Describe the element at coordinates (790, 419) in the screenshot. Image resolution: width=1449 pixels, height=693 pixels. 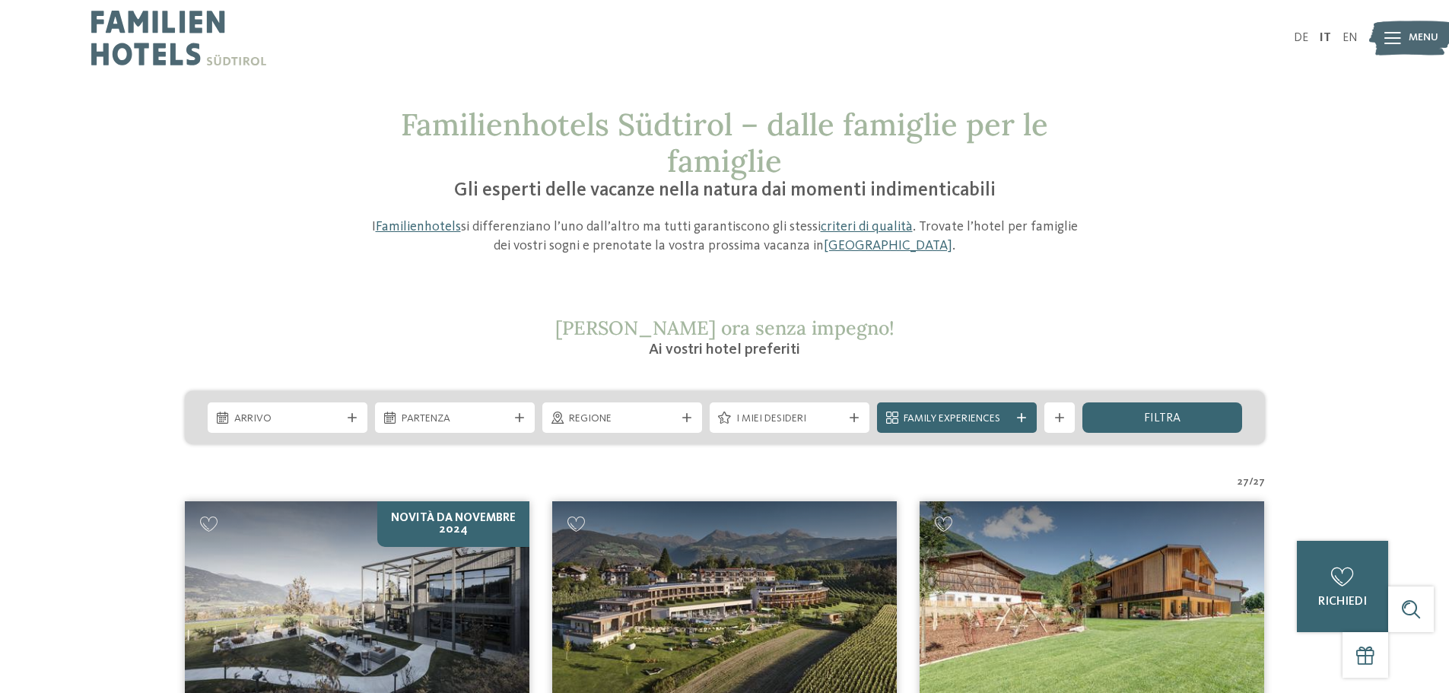
I see `span: I miei desideri` at that location.